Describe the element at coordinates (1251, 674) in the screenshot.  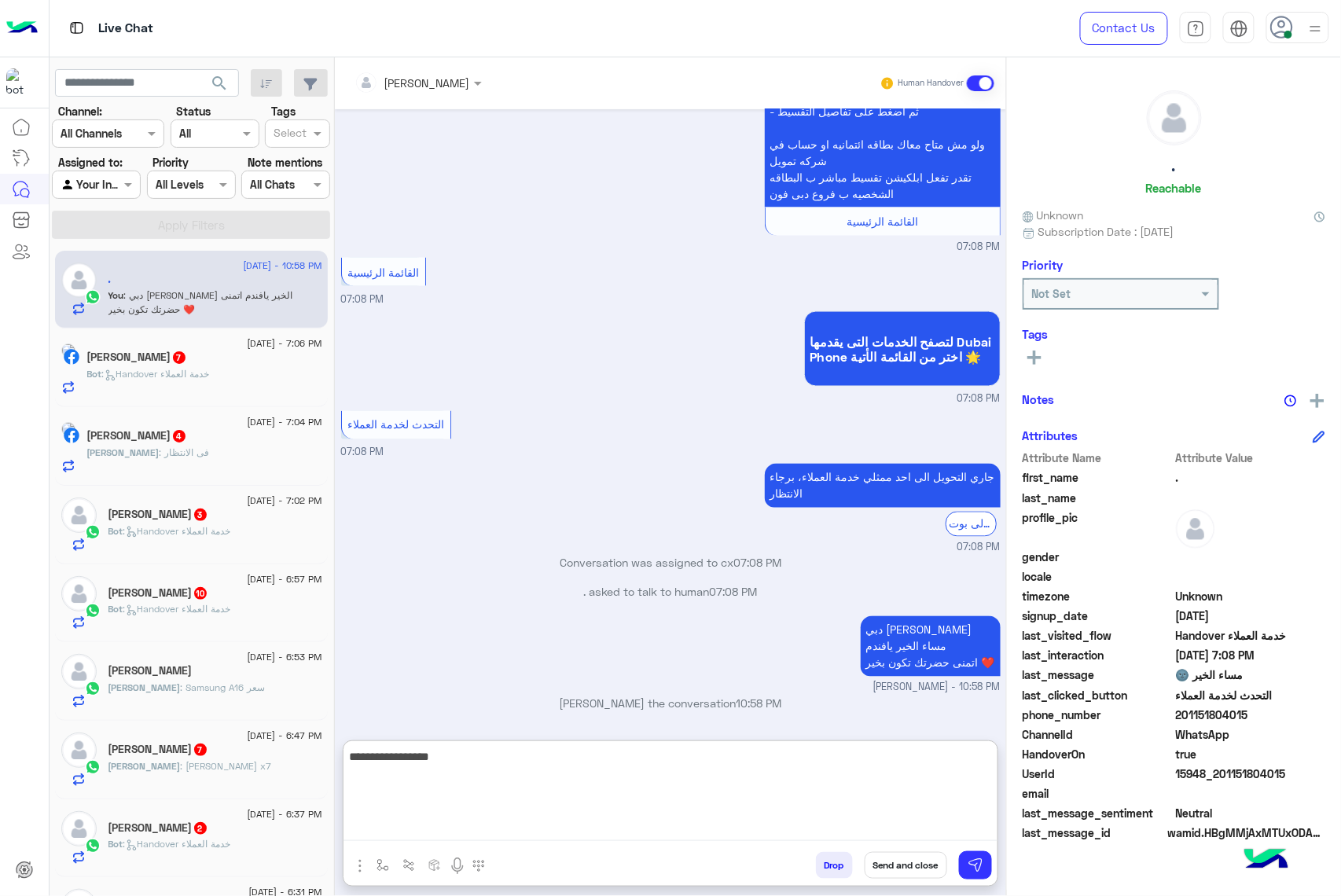
I see `span: مساء الخير 🌚` at that location.